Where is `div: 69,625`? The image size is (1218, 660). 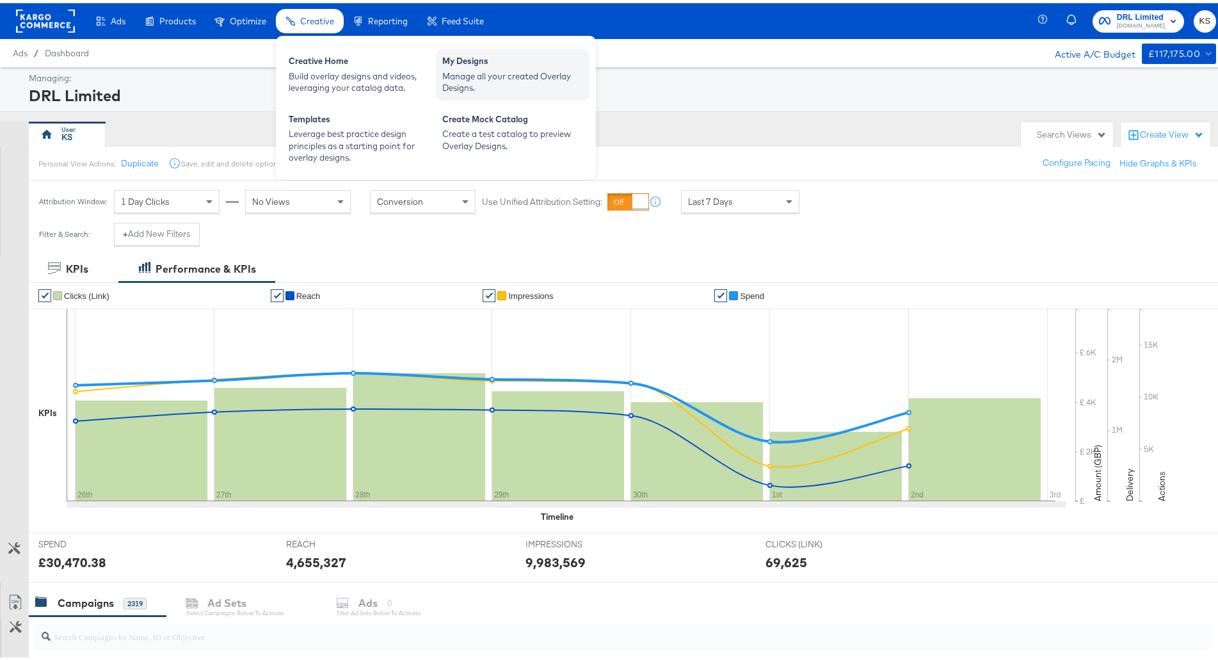 div: 69,625 is located at coordinates (786, 559).